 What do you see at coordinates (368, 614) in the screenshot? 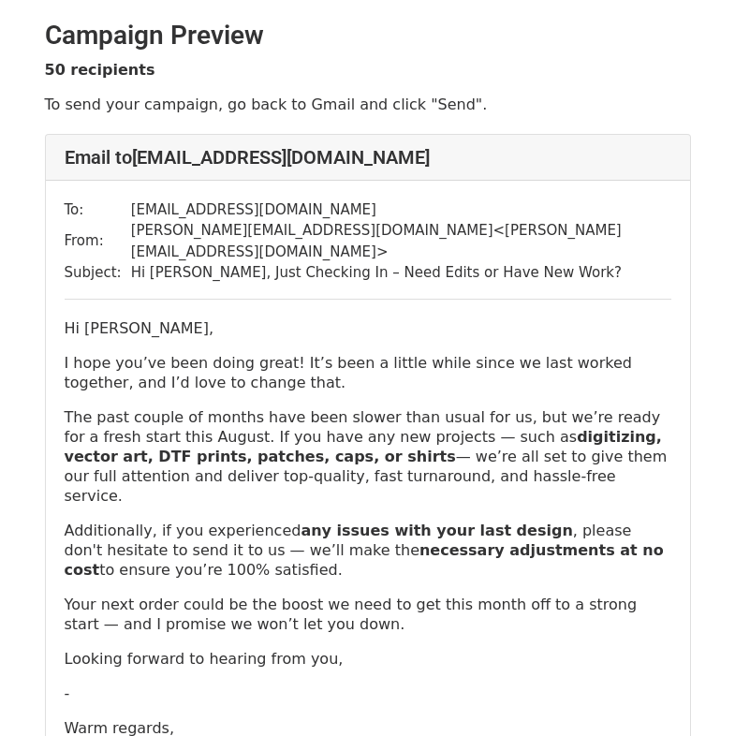
I see `p: Your next order could be the boost we need to get this month off to a strong start — and I promis...` at bounding box center [368, 614].